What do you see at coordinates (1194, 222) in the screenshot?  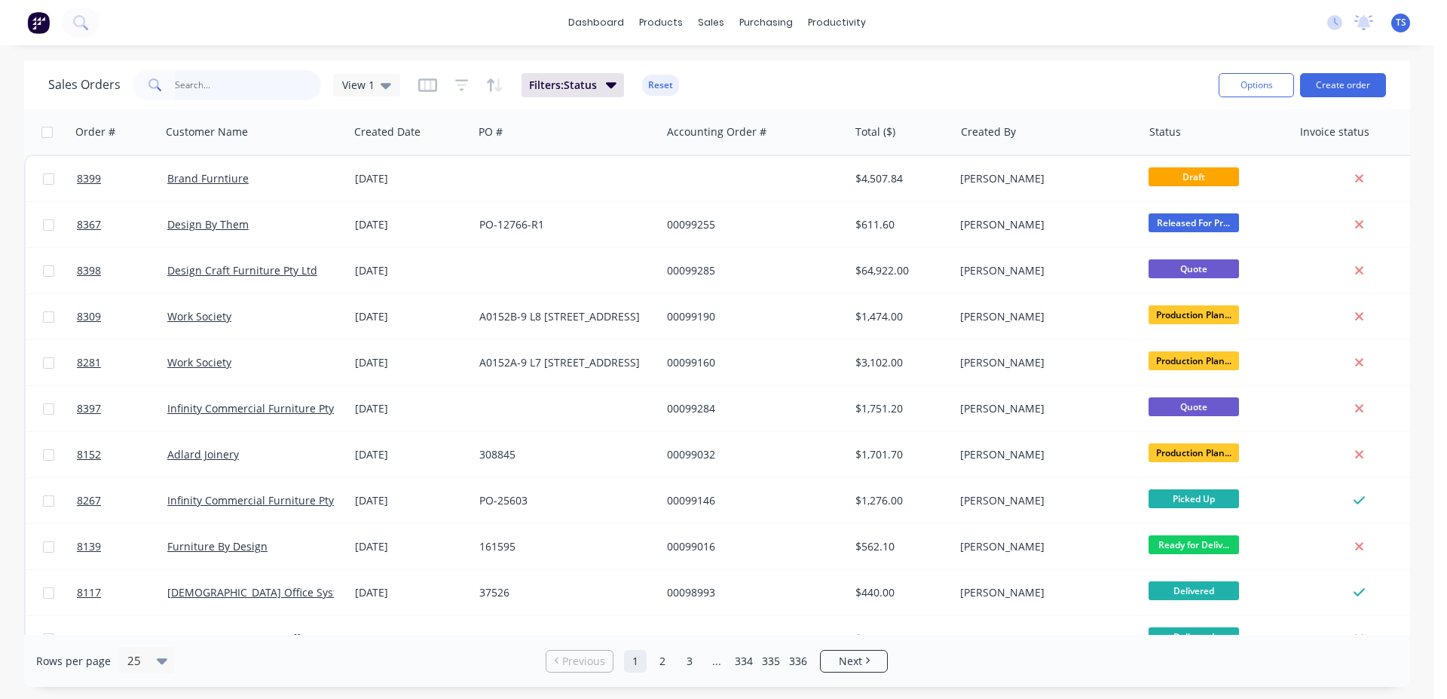 I see `span: Released For Pr...` at bounding box center [1194, 222].